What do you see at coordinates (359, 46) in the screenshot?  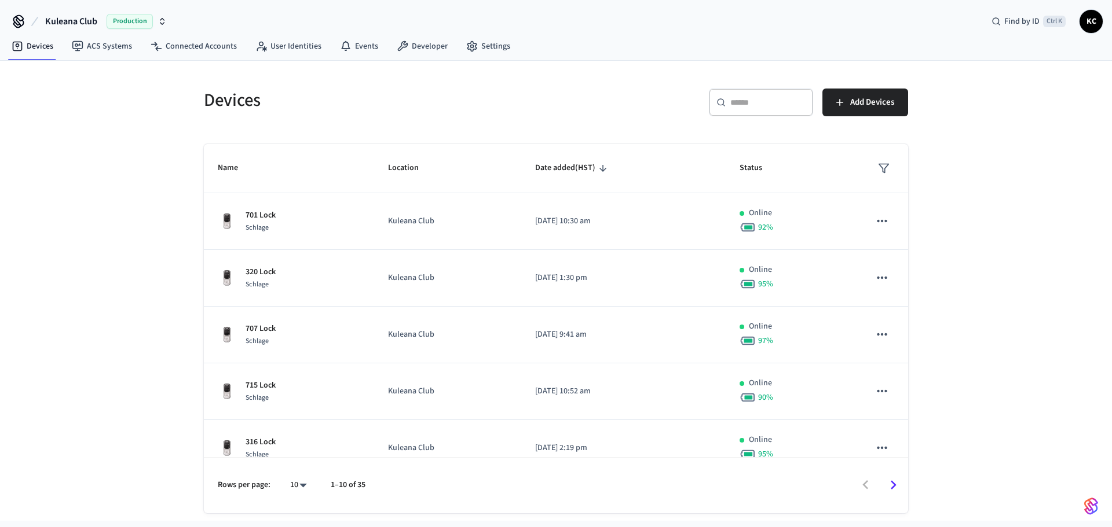 I see `a: Events` at bounding box center [359, 46].